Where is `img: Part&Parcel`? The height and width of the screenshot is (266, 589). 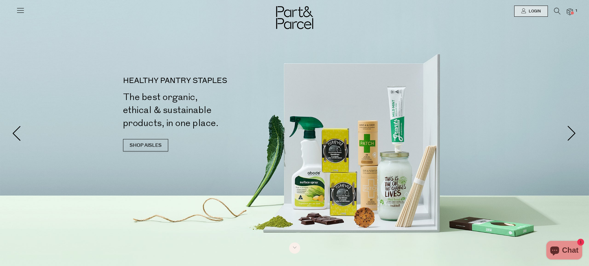 img: Part&Parcel is located at coordinates (295, 18).